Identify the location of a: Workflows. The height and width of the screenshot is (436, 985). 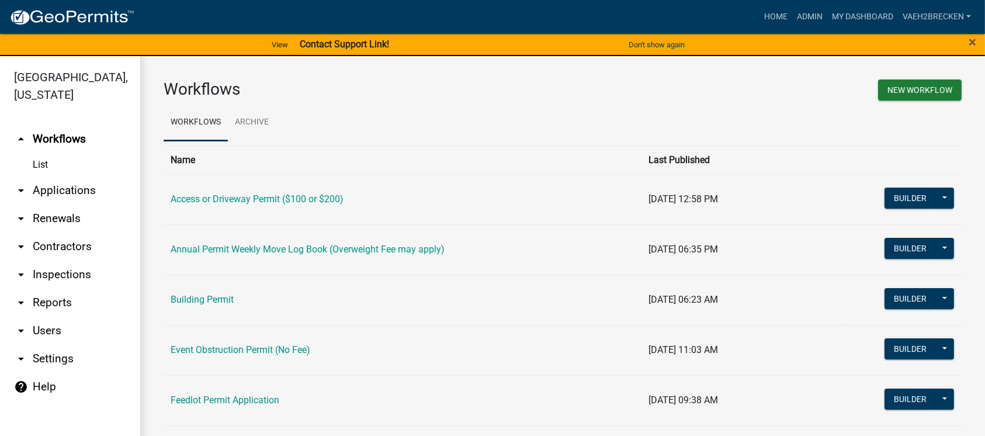
(196, 123).